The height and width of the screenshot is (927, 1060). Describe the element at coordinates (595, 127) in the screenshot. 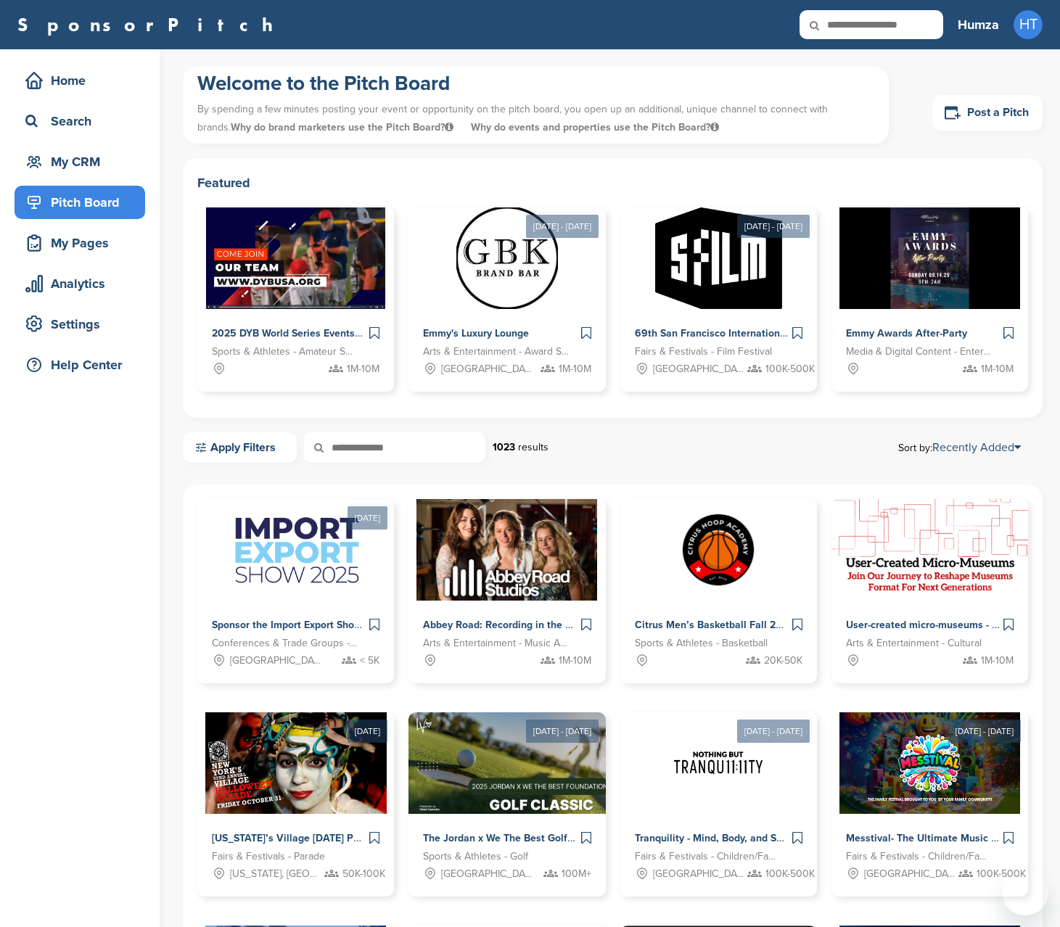

I see `span: Why do events and properties use the Pitch Board?` at that location.